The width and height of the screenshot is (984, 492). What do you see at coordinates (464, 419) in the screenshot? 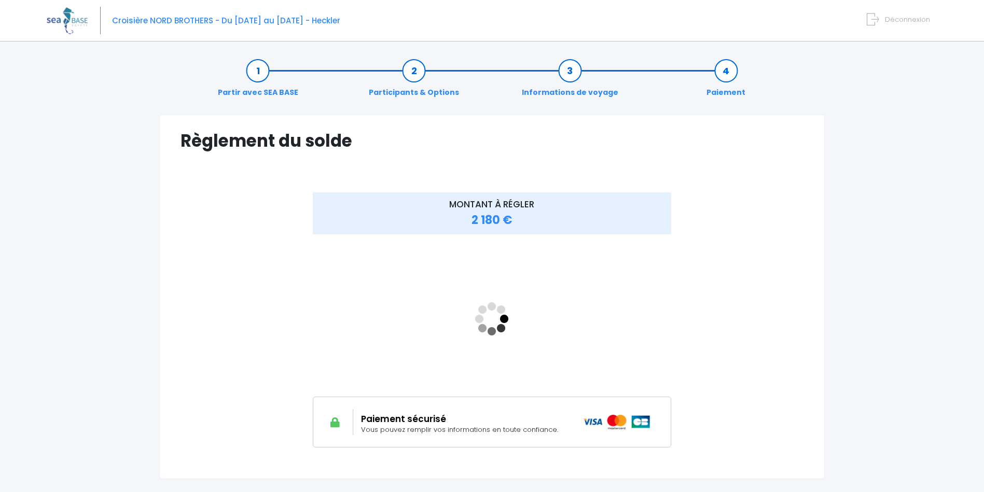
I see `h2: Paiement sécurisé` at bounding box center [464, 419].